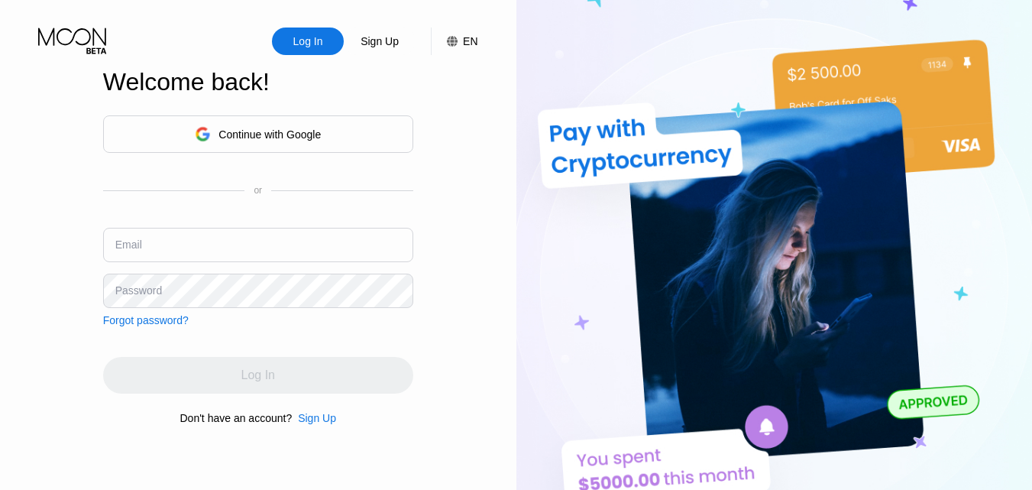 This screenshot has width=1032, height=490. What do you see at coordinates (128, 244) in the screenshot?
I see `div: Email` at bounding box center [128, 244].